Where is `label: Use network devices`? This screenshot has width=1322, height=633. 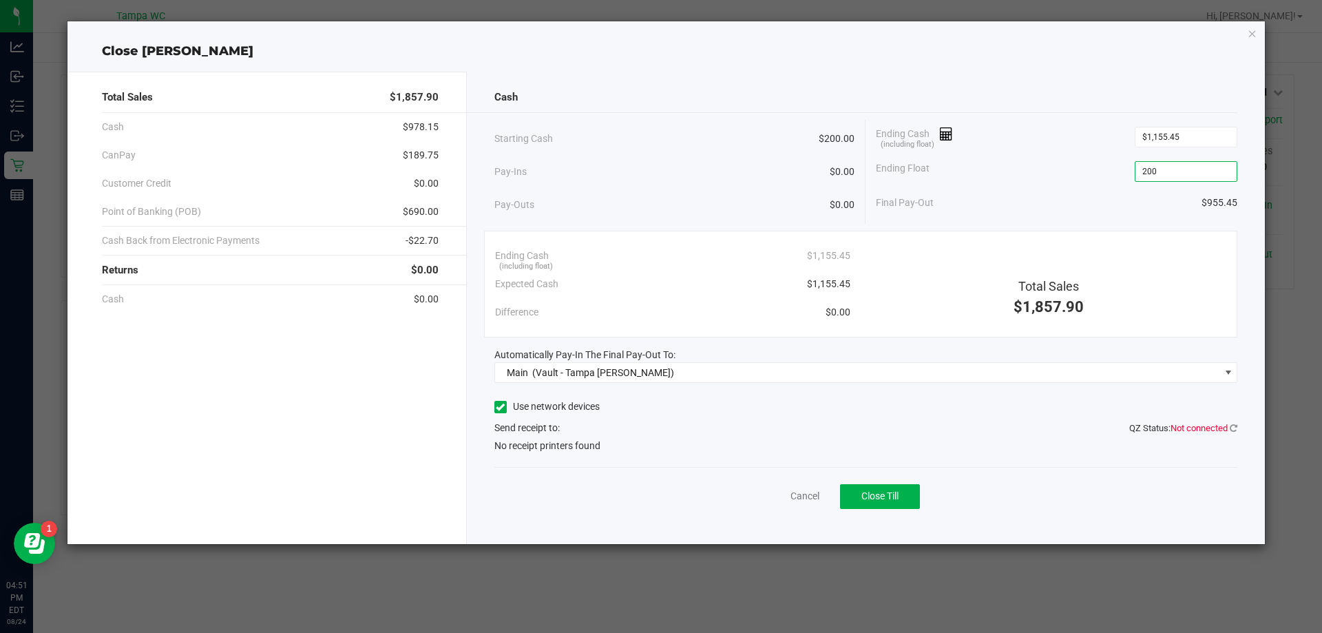 label: Use network devices is located at coordinates (547, 406).